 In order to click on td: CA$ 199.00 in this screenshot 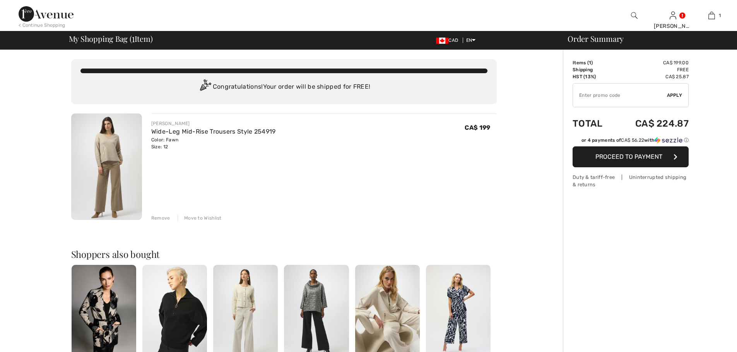, I will do `click(651, 63)`.